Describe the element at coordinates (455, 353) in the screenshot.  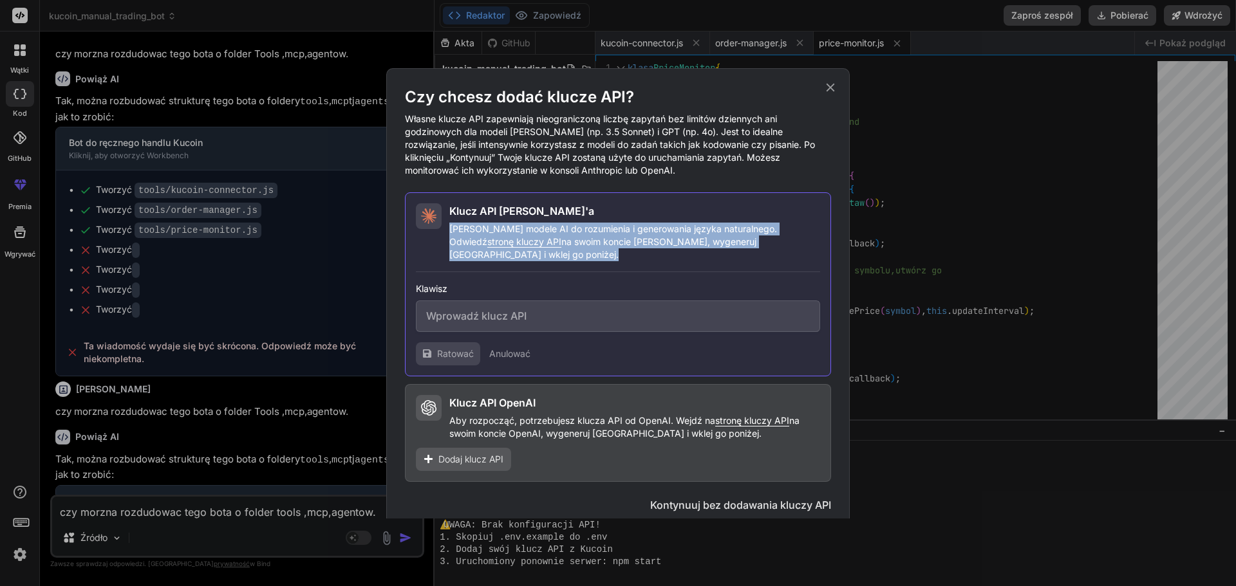
I see `font: Ratować` at that location.